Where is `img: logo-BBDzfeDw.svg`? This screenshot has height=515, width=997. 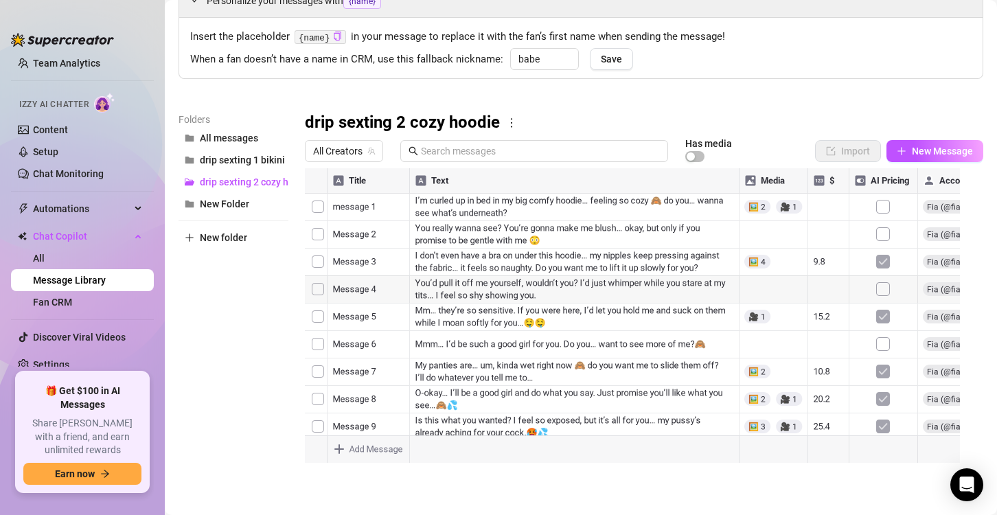 img: logo-BBDzfeDw.svg is located at coordinates (62, 40).